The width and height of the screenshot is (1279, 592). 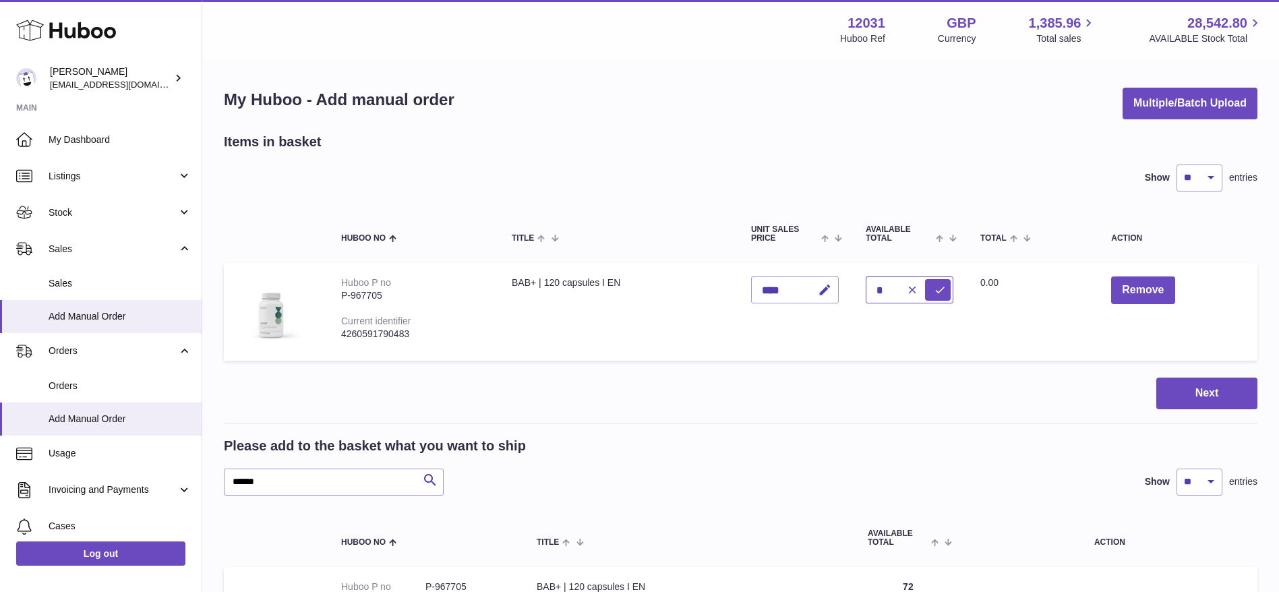 I want to click on h1: My Huboo - Add manual order, so click(x=339, y=100).